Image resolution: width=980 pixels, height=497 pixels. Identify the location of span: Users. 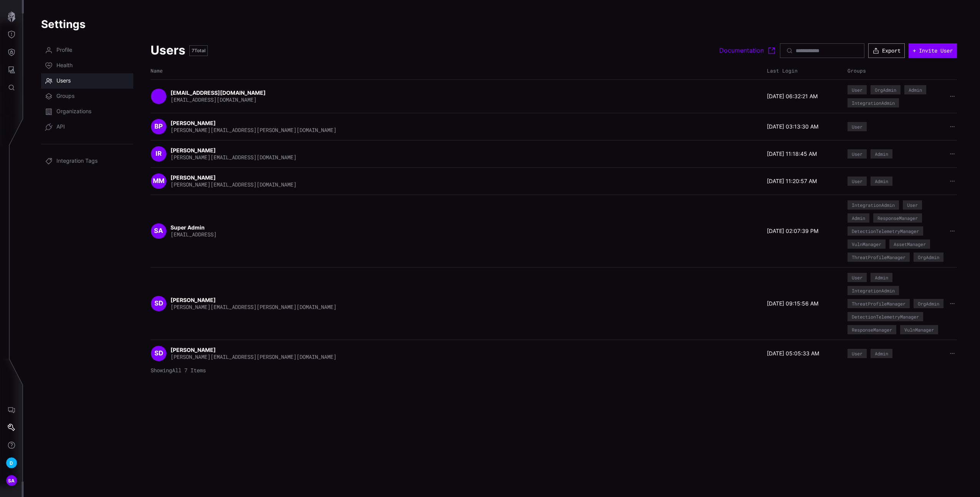
(63, 81).